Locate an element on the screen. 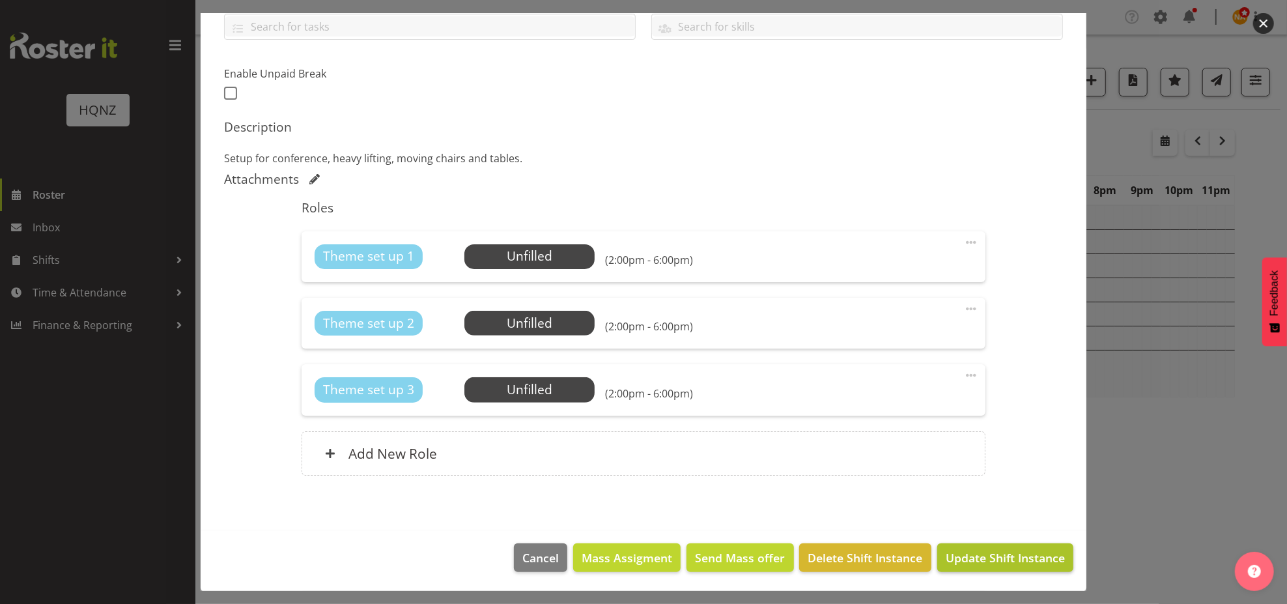 The height and width of the screenshot is (604, 1287). span: Theme set up 3 is located at coordinates (369, 390).